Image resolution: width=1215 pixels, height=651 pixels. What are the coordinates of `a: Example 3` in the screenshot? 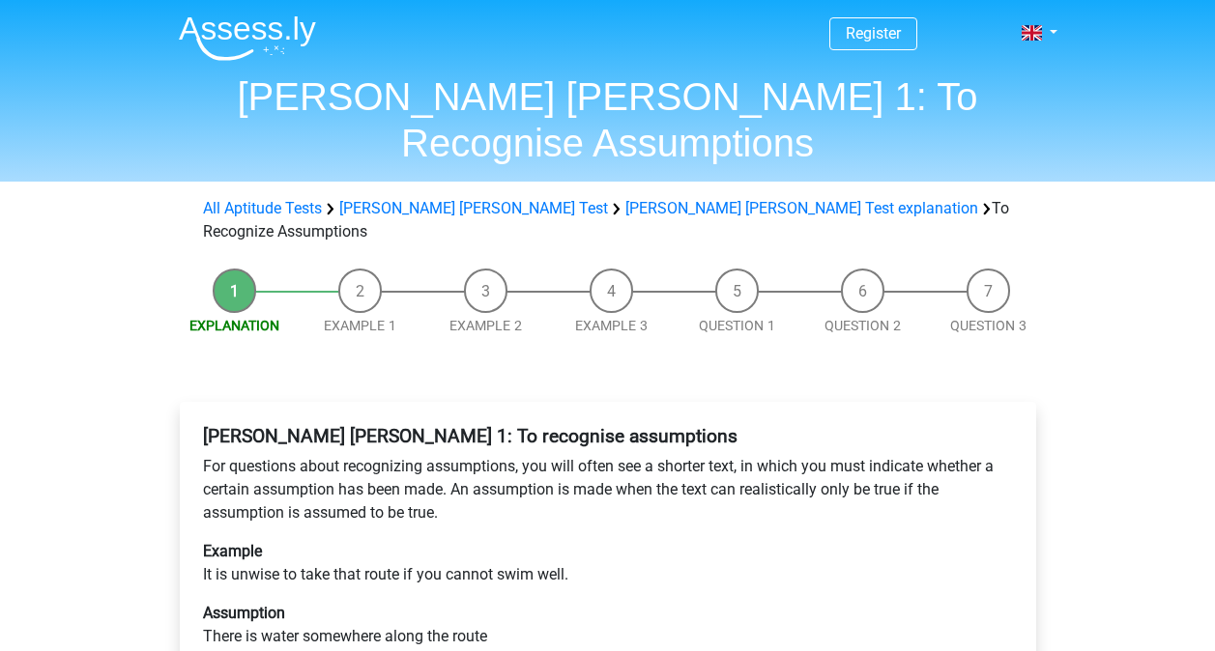 It's located at (611, 326).